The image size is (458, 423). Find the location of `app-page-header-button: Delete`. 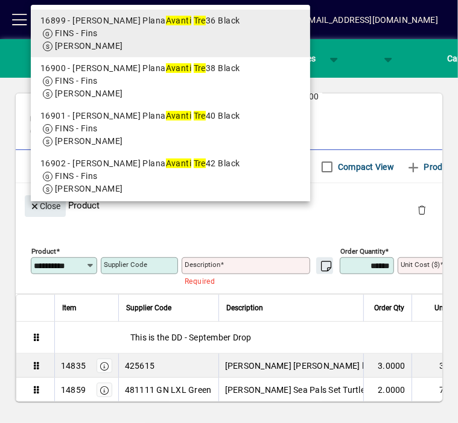

app-page-header-button: Delete is located at coordinates (422, 210).